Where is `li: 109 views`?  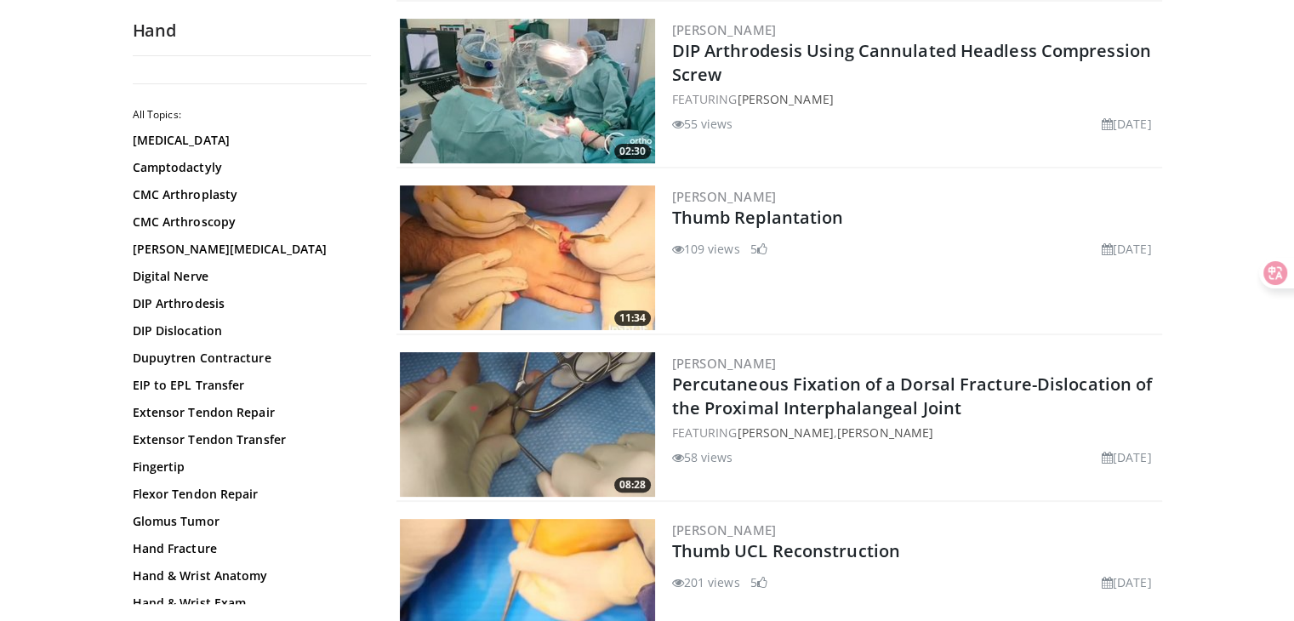
li: 109 views is located at coordinates (706, 248).